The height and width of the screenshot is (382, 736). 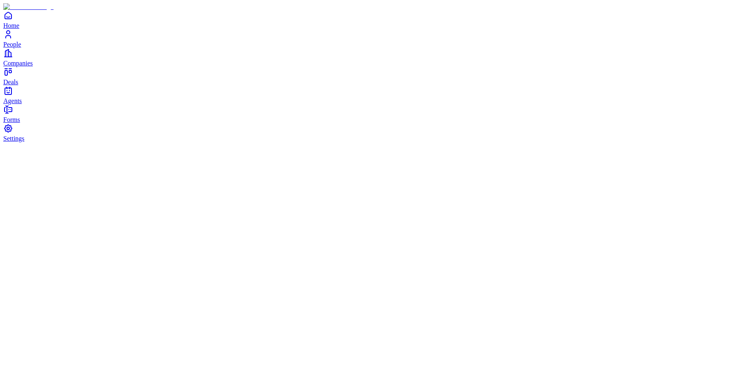 I want to click on span: Home, so click(x=11, y=25).